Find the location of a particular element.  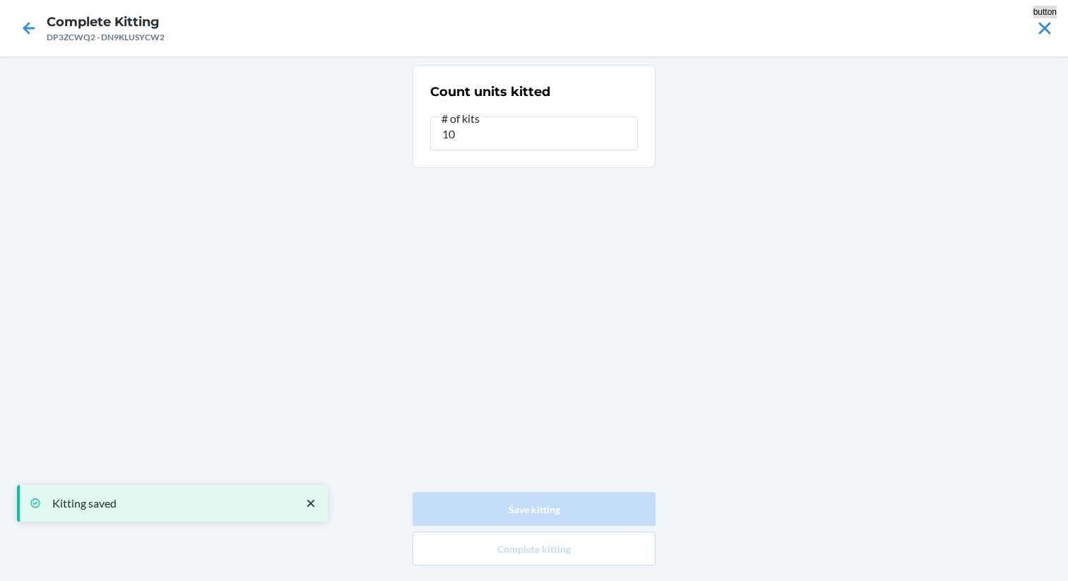

div: DP3ZCWQ2 - DN9KLUSYCW2 is located at coordinates (105, 37).